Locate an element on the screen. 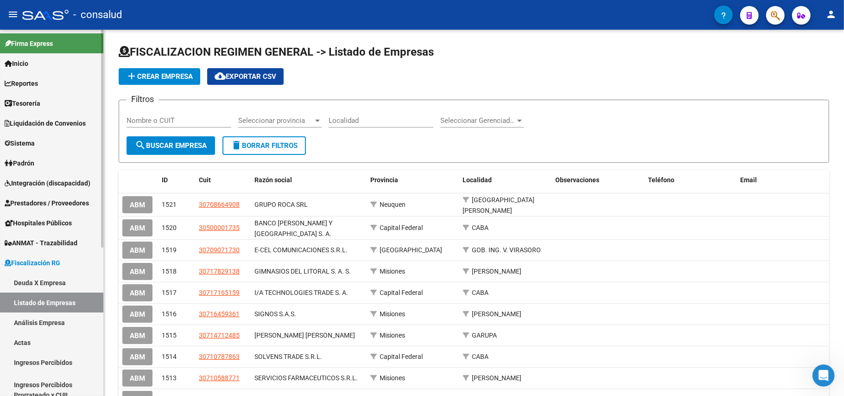  button: Buscar Empresa is located at coordinates (170, 145).